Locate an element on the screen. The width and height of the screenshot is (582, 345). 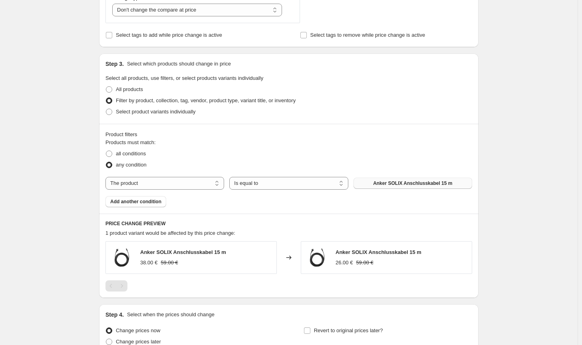
h2: Step 3. is located at coordinates (115, 64).